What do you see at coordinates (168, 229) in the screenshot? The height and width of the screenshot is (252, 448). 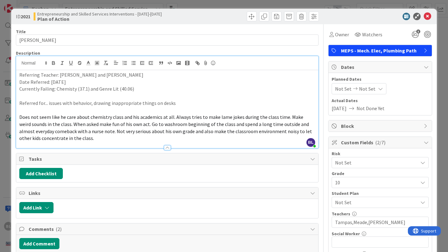 I see `span: Comments` at bounding box center [168, 229].